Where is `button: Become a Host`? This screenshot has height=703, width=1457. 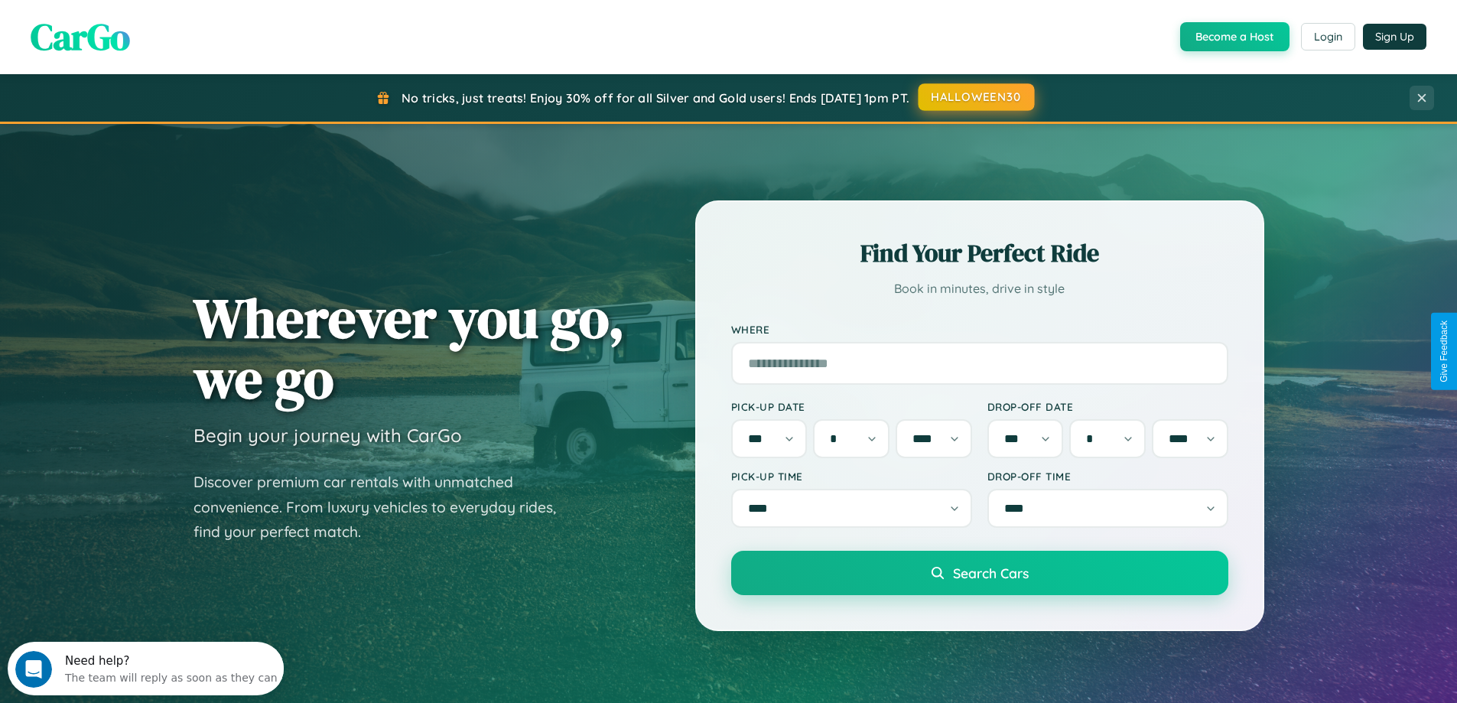 button: Become a Host is located at coordinates (1235, 37).